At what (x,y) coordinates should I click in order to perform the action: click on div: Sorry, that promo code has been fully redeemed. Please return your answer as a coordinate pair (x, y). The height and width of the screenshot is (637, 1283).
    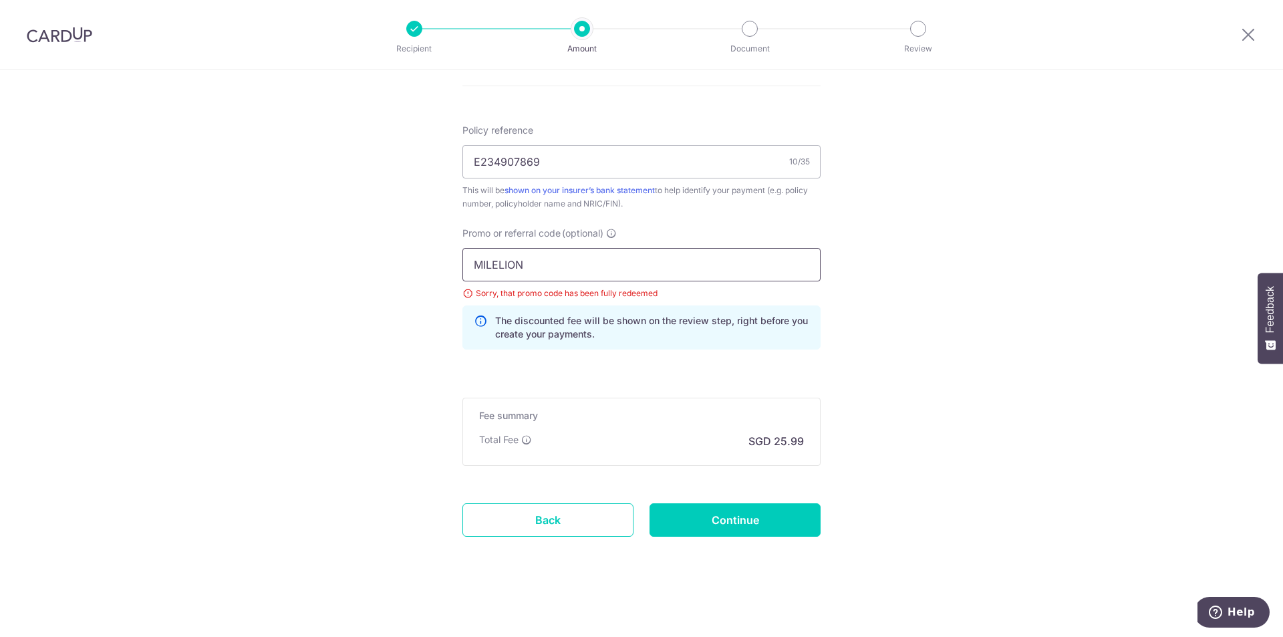
    Looking at the image, I should click on (642, 293).